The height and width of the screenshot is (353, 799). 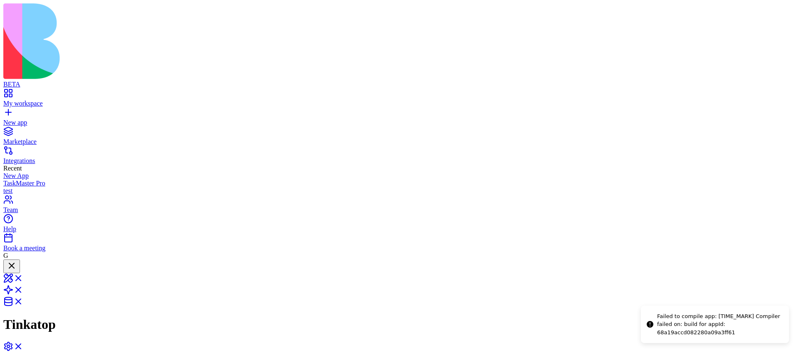 I want to click on img: logo, so click(x=171, y=41).